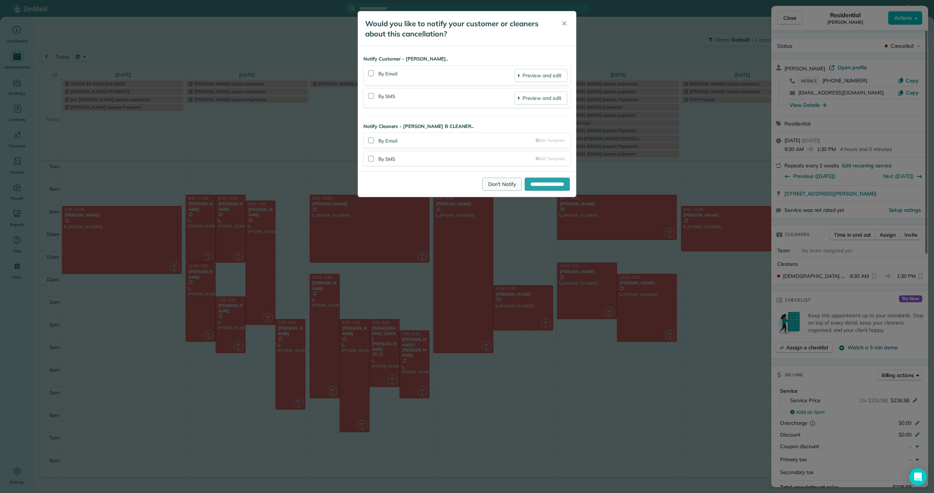 The image size is (934, 493). I want to click on div: Open Intercom Messenger, so click(918, 477).